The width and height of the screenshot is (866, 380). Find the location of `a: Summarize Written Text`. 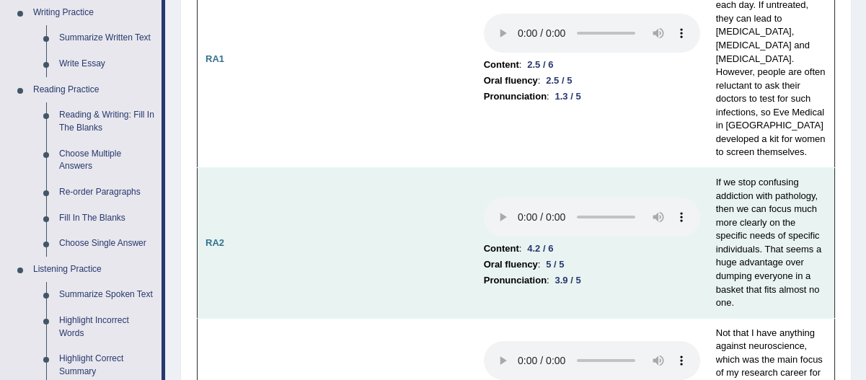

a: Summarize Written Text is located at coordinates (107, 38).